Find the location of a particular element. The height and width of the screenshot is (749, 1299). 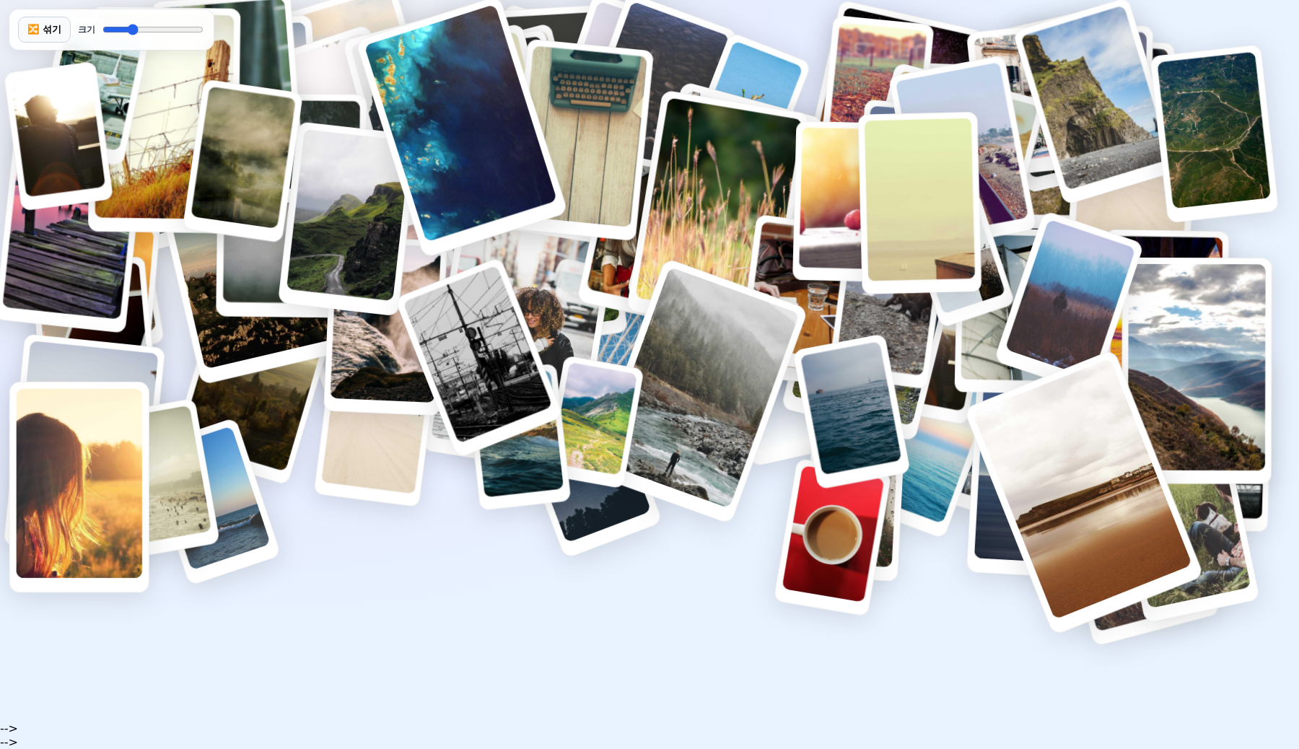

img: 이미지 #39 is located at coordinates (1183, 521).